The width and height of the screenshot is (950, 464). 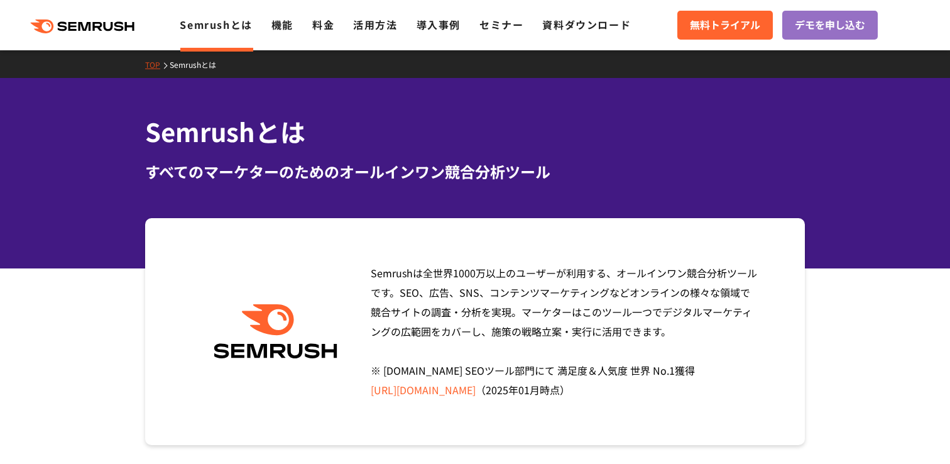 What do you see at coordinates (157, 64) in the screenshot?
I see `a: TOP` at bounding box center [157, 64].